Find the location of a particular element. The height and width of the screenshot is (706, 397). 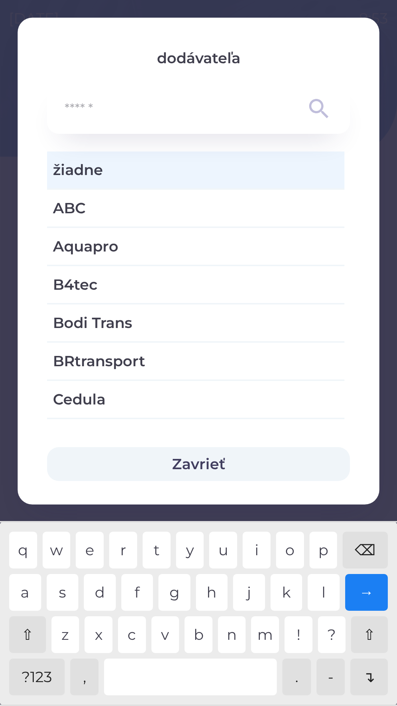

span: Bodi Trans is located at coordinates (195, 323).